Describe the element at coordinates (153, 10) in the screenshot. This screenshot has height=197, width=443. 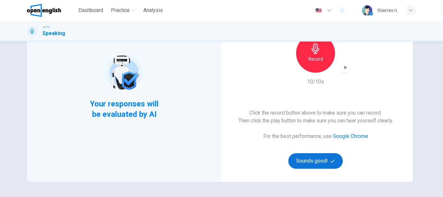
I see `a: Analysis` at that location.